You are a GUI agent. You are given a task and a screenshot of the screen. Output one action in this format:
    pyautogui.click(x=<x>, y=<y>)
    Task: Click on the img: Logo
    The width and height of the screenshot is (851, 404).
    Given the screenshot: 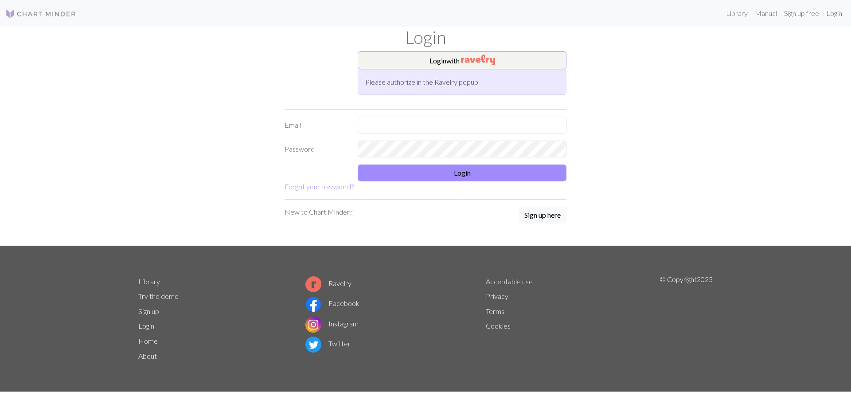 What is the action you would take?
    pyautogui.click(x=41, y=14)
    